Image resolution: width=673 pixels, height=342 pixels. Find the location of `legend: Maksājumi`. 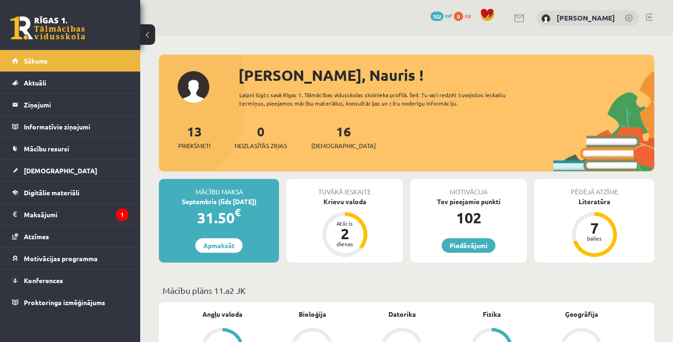

legend: Maksājumi is located at coordinates (76, 215).